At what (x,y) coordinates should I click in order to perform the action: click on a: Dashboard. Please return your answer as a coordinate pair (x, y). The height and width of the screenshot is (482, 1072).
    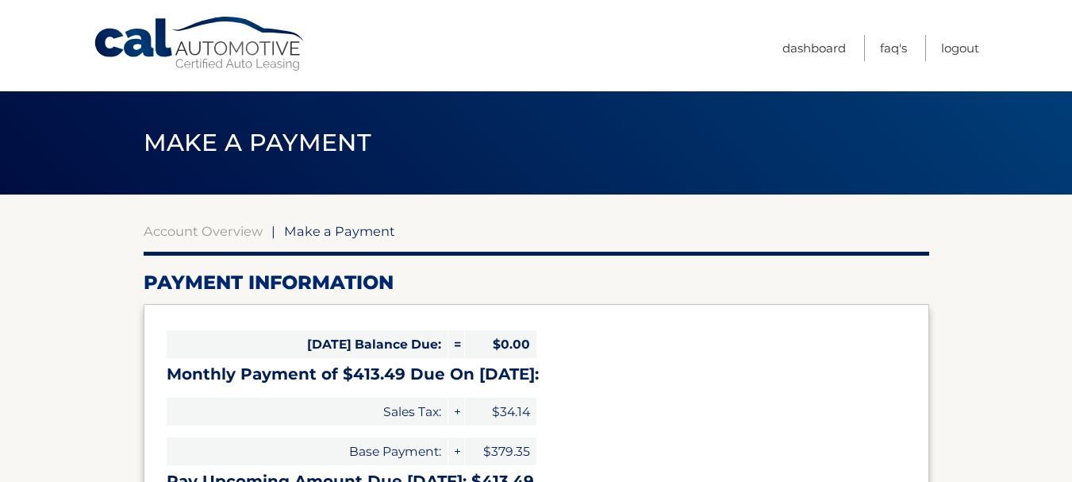
    Looking at the image, I should click on (814, 48).